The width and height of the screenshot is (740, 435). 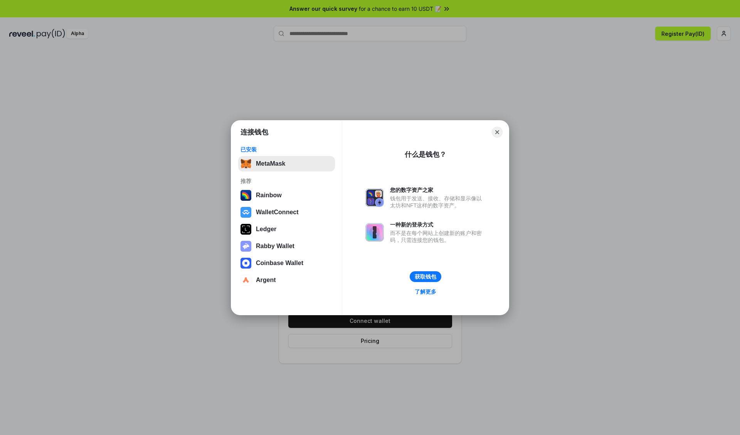 What do you see at coordinates (497, 132) in the screenshot?
I see `button: Close` at bounding box center [497, 132].